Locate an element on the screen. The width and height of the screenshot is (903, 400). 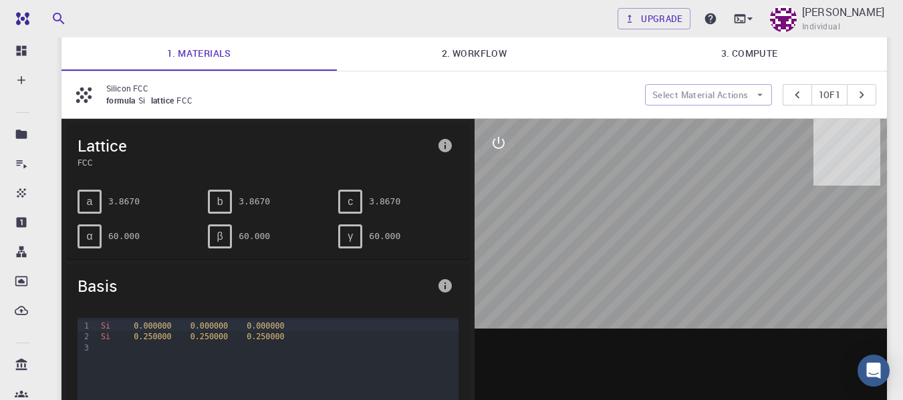
span: γ is located at coordinates (350, 237).